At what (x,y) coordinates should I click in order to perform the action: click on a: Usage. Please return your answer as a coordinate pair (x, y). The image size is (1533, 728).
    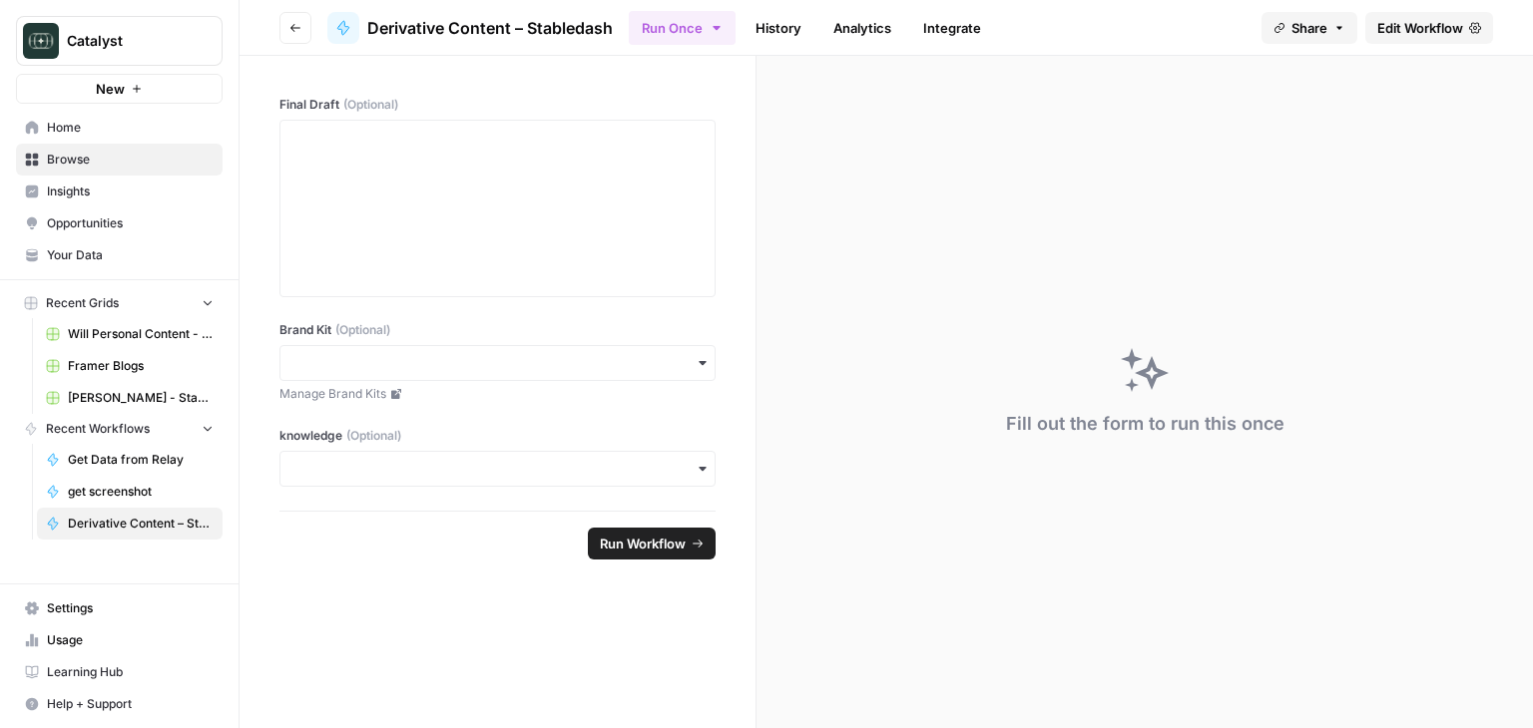
    Looking at the image, I should click on (119, 641).